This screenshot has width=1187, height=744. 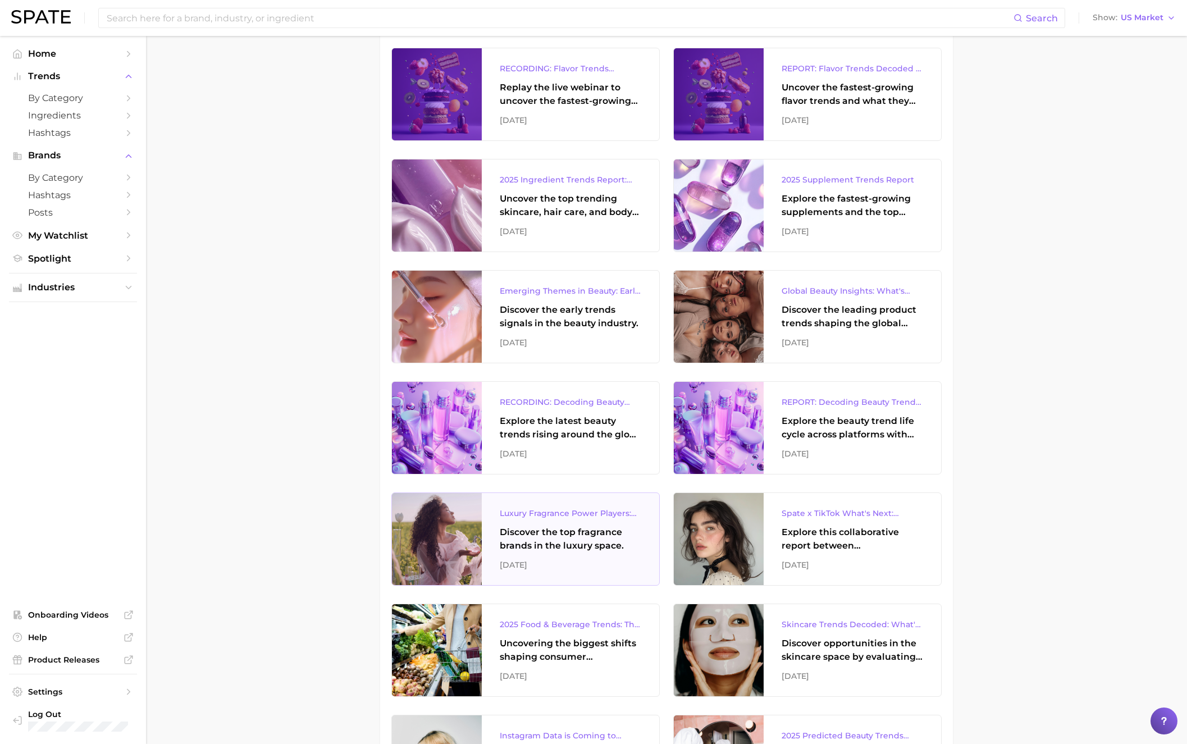 I want to click on a: REPORT: Flavor Trends Decoded - What's New & What's Next According to TikTok & GoogleUncover the ..., so click(x=807, y=94).